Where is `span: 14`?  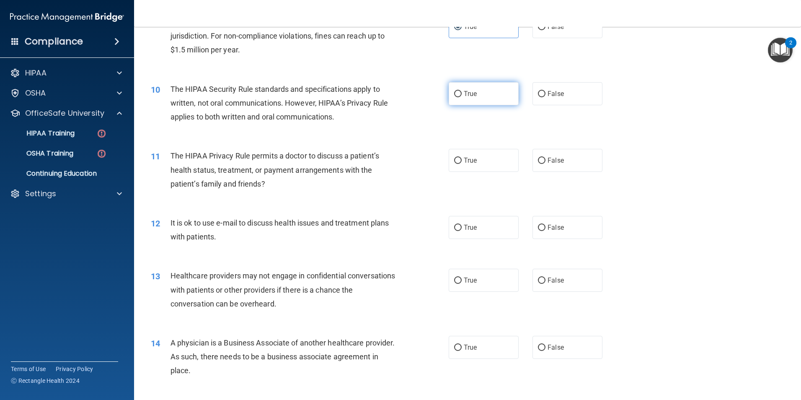 span: 14 is located at coordinates (155, 343).